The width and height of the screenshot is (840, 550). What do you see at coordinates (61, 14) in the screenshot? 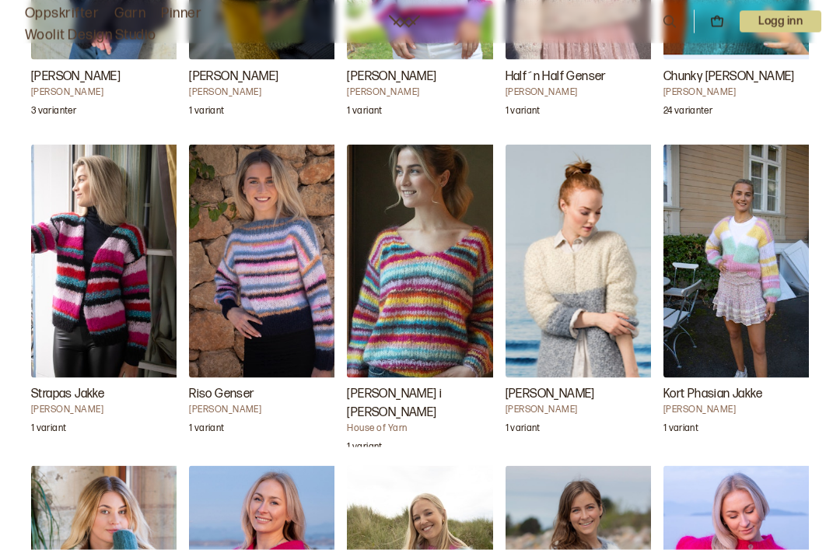
I see `a: Oppskrifter` at bounding box center [61, 14].